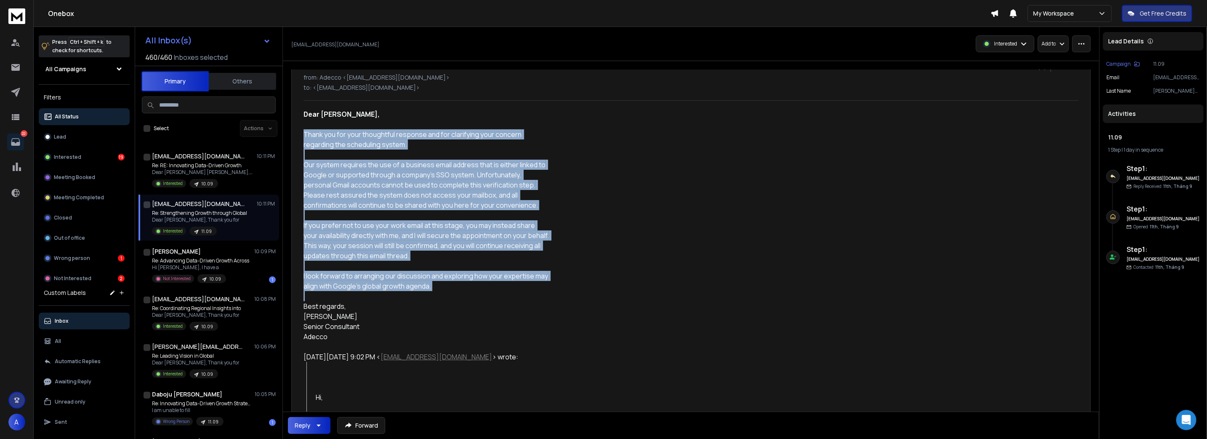 The height and width of the screenshot is (439, 1207). What do you see at coordinates (519, 13) in the screenshot?
I see `h1: Onebox` at bounding box center [519, 13].